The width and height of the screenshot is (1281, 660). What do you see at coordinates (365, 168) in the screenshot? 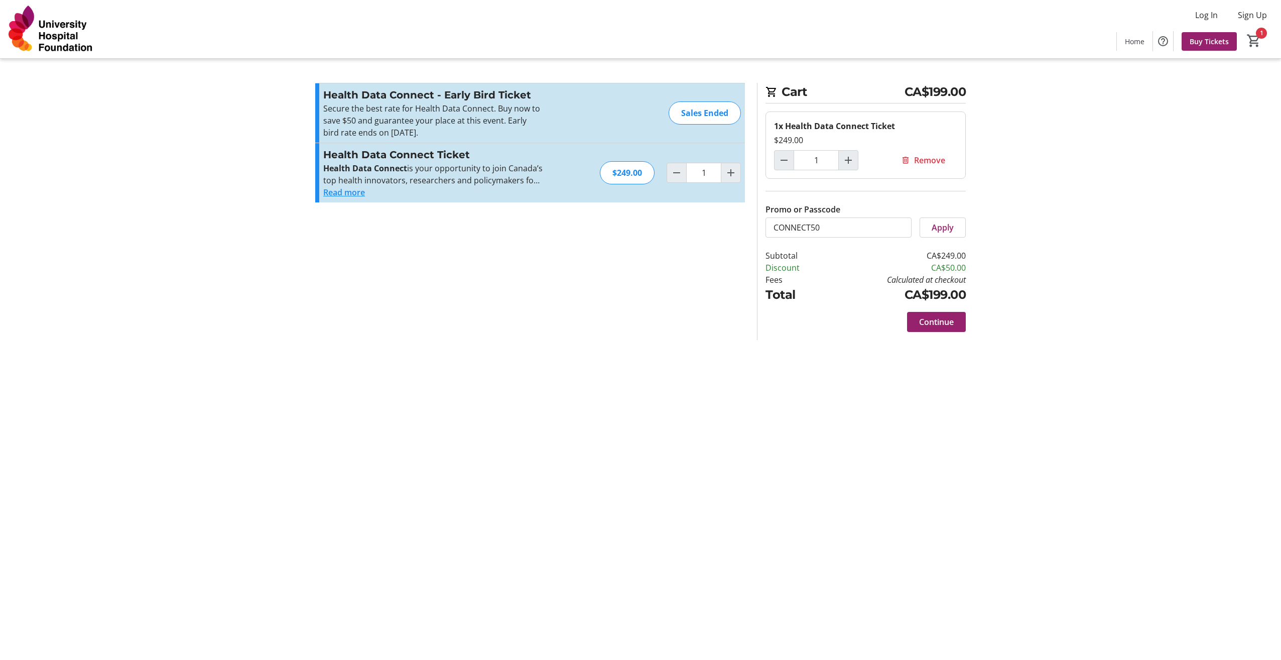
I see `strong: Health Data Connect` at bounding box center [365, 168].